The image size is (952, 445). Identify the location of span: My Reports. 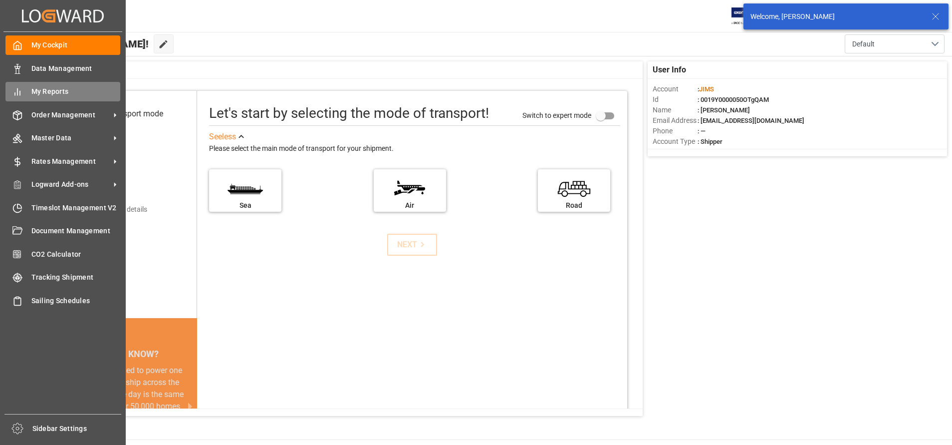
(76, 91).